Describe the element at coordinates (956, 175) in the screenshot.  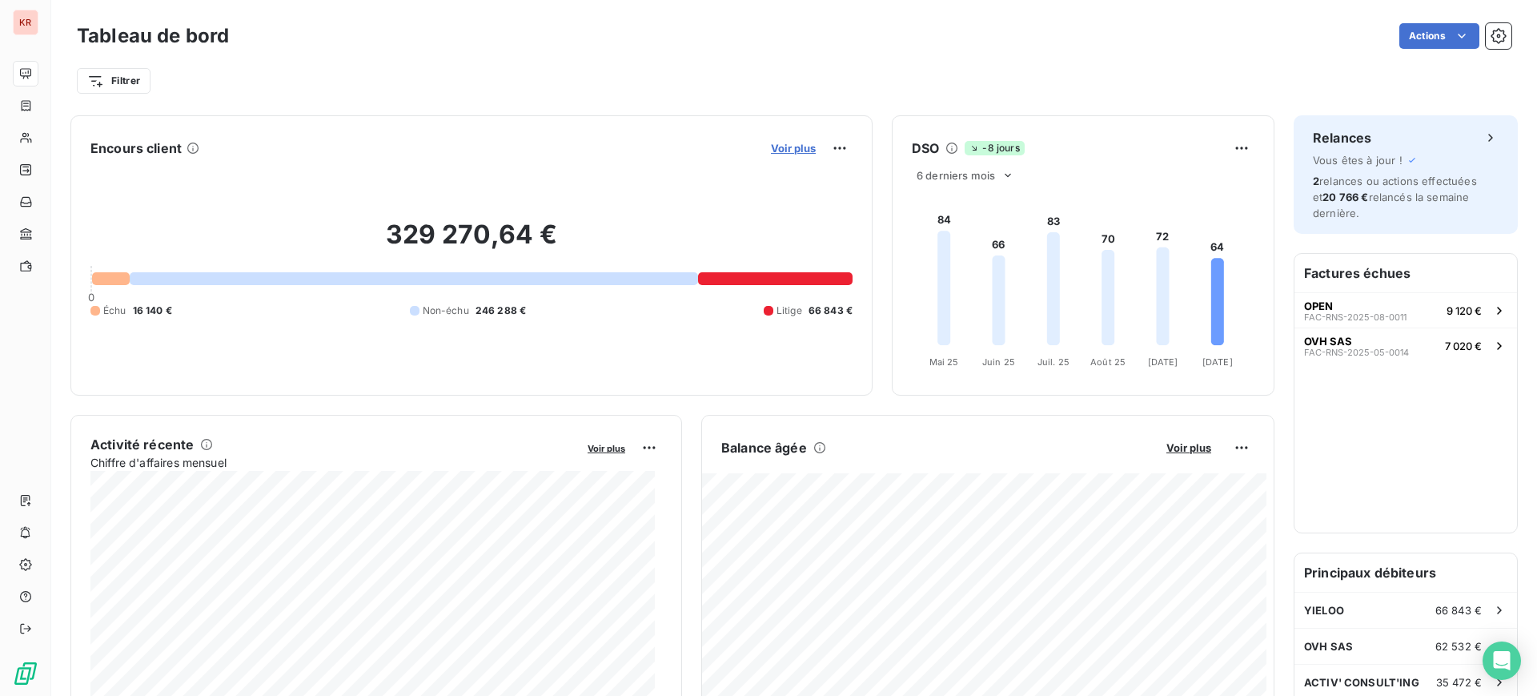
I see `span: 6 derniers mois` at that location.